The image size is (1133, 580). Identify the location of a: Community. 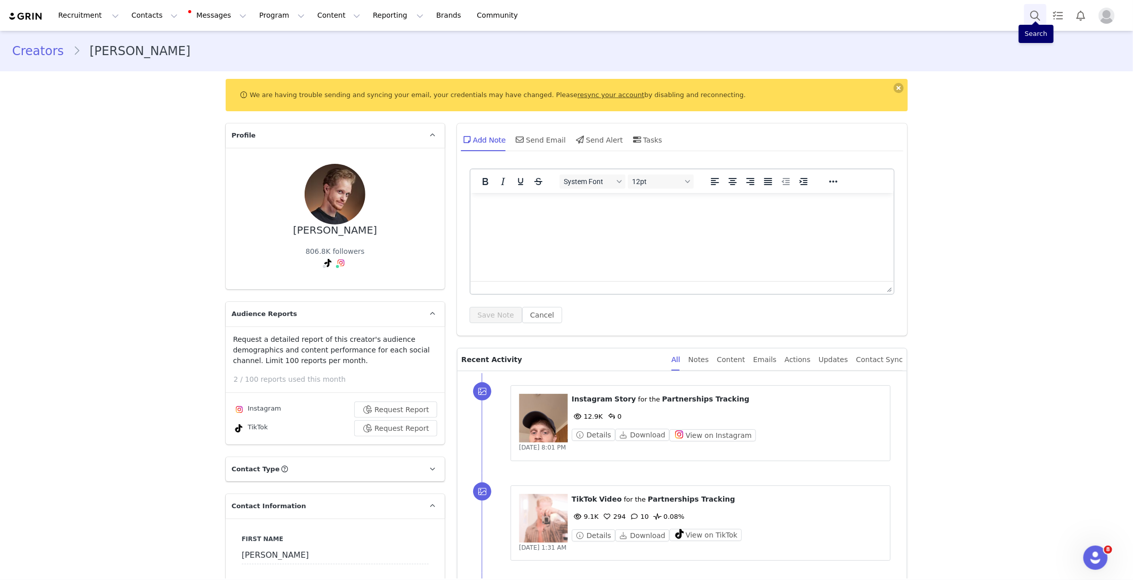
(500, 15).